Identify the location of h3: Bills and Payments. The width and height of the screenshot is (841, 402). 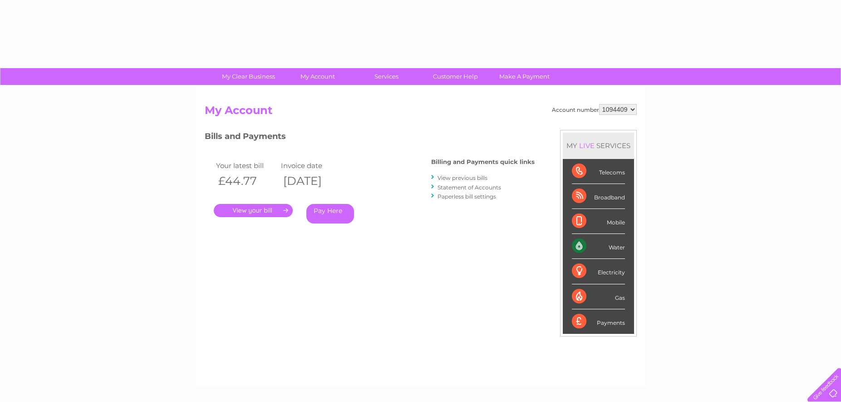
(370, 138).